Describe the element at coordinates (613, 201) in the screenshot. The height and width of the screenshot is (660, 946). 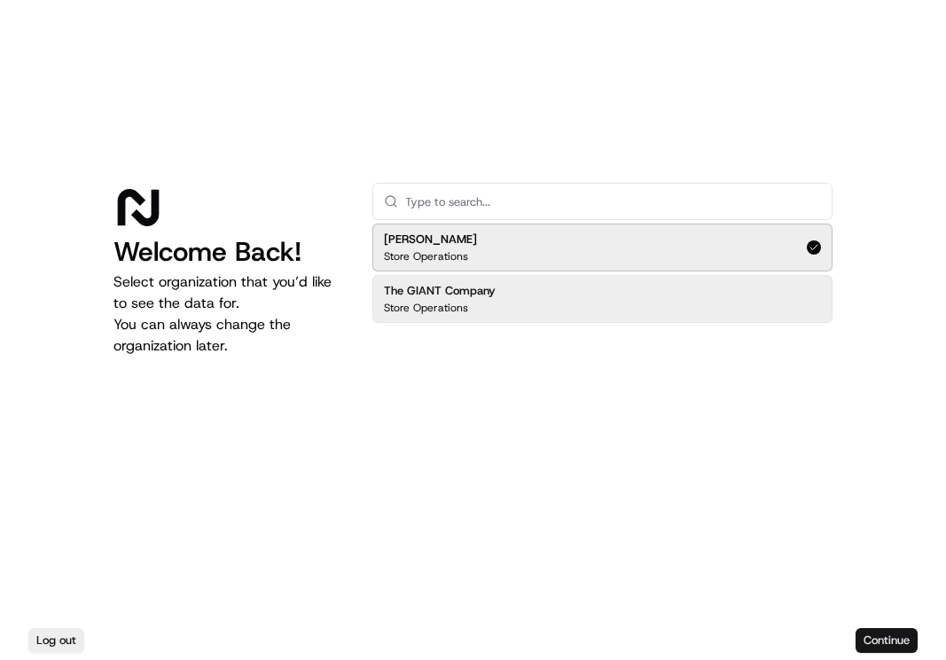
I see `input: Type to search...` at that location.